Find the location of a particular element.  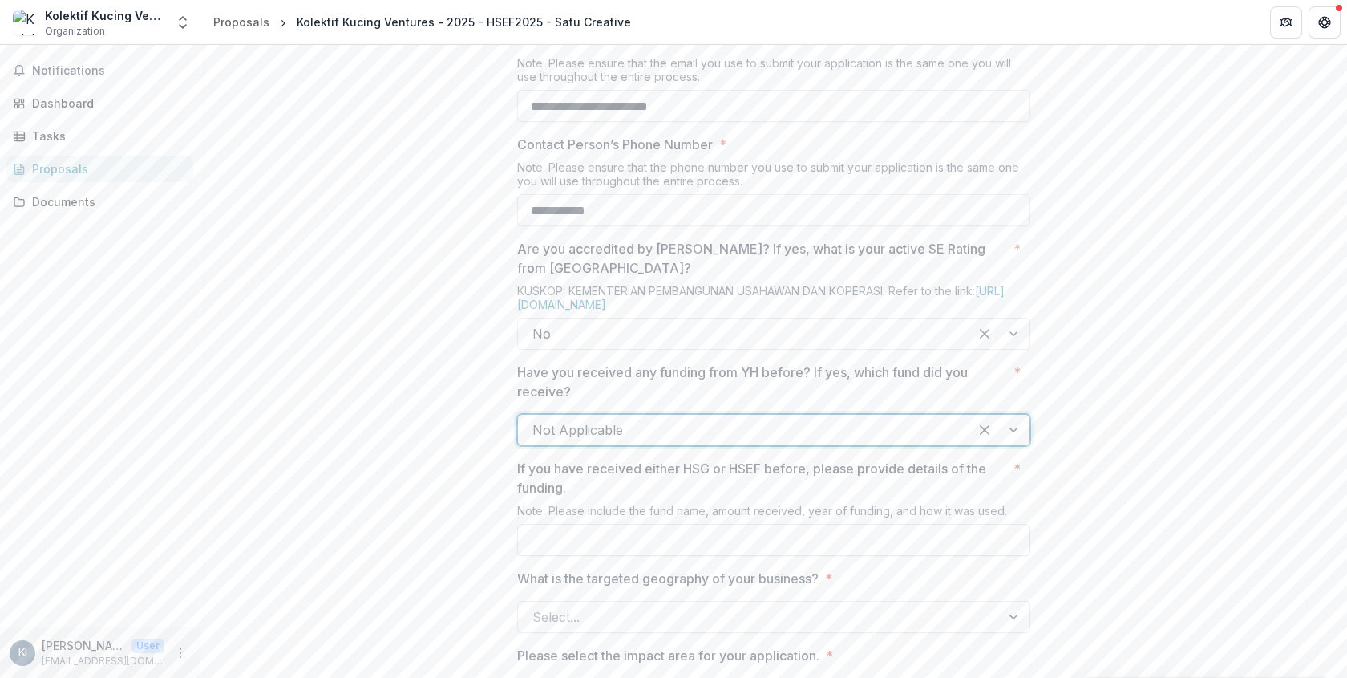

div: Kolektif Kucing Ventures is located at coordinates (105, 15).